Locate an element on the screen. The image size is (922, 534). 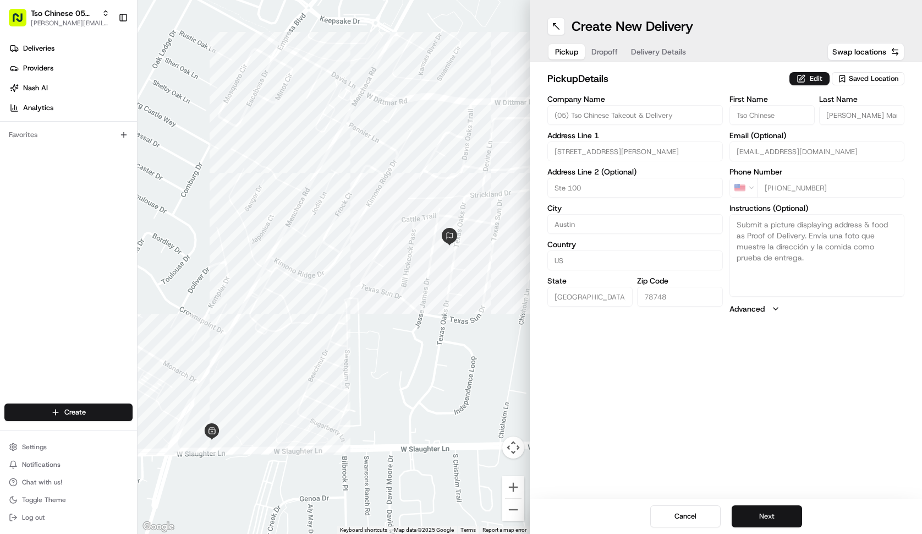
label: Instructions (Optional) is located at coordinates (817, 208).